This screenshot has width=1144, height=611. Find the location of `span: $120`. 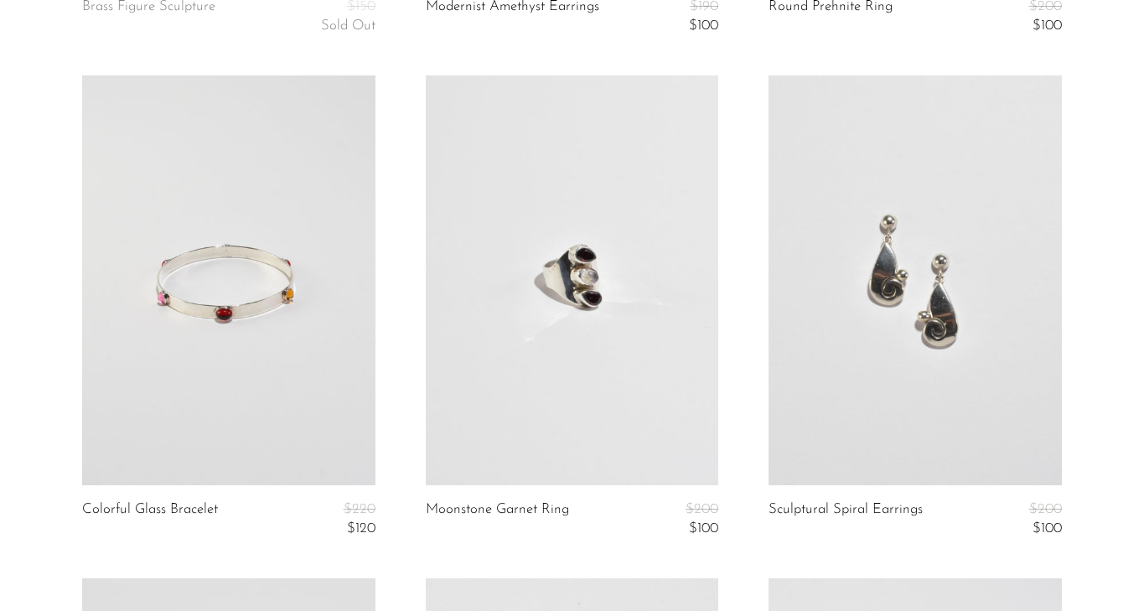

span: $120 is located at coordinates (361, 528).